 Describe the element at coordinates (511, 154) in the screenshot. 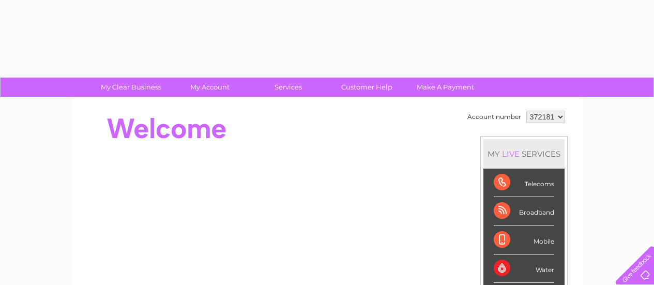

I see `div: LIVE` at that location.